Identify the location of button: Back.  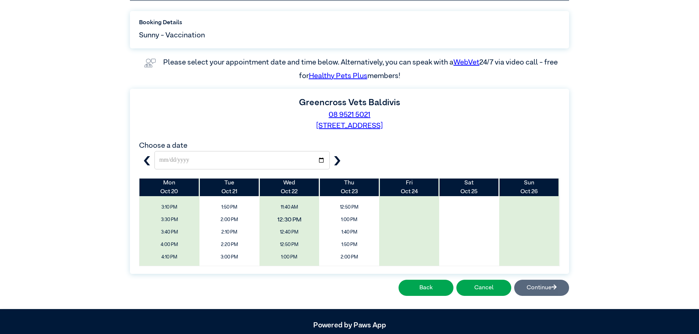
(426, 287).